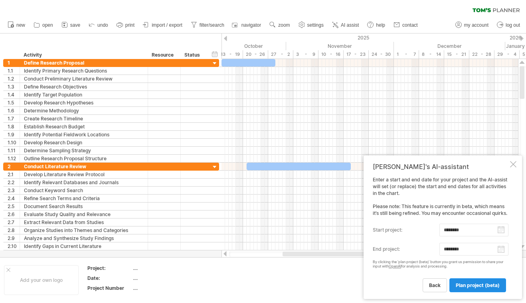 The width and height of the screenshot is (526, 303). Describe the element at coordinates (109, 268) in the screenshot. I see `div: Project:` at that location.